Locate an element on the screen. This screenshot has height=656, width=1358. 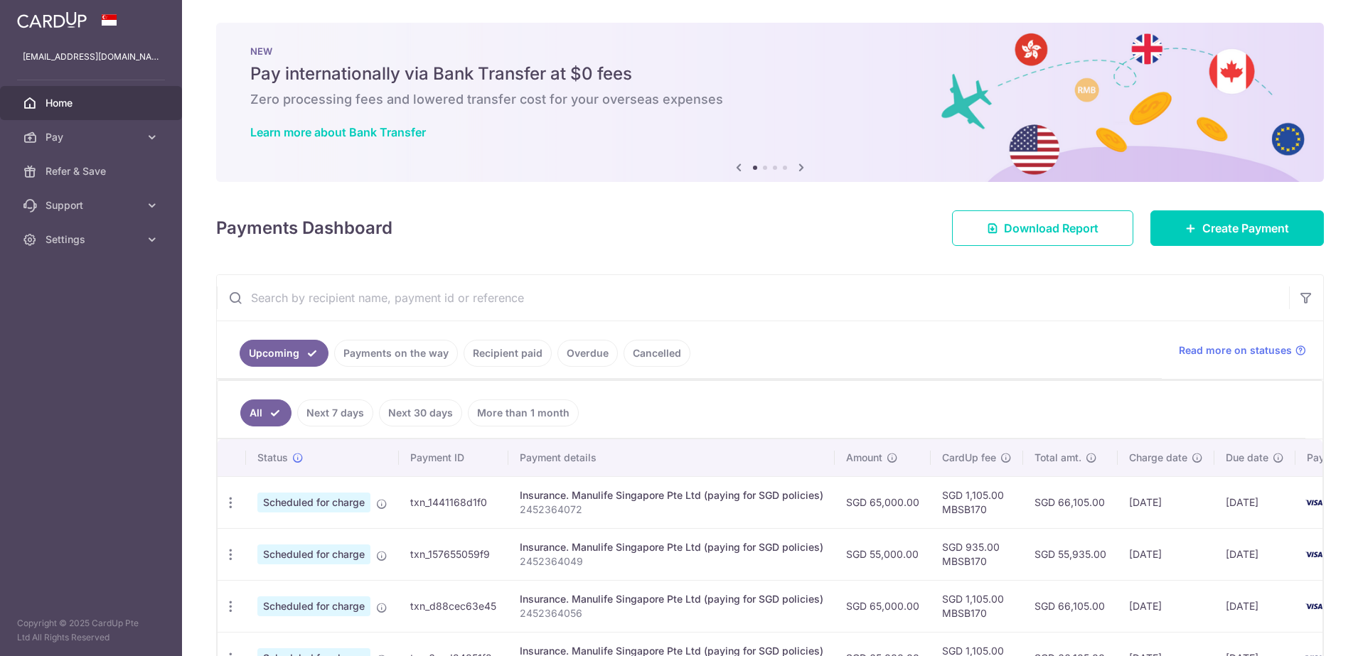
span: CardUp fee is located at coordinates (969, 458).